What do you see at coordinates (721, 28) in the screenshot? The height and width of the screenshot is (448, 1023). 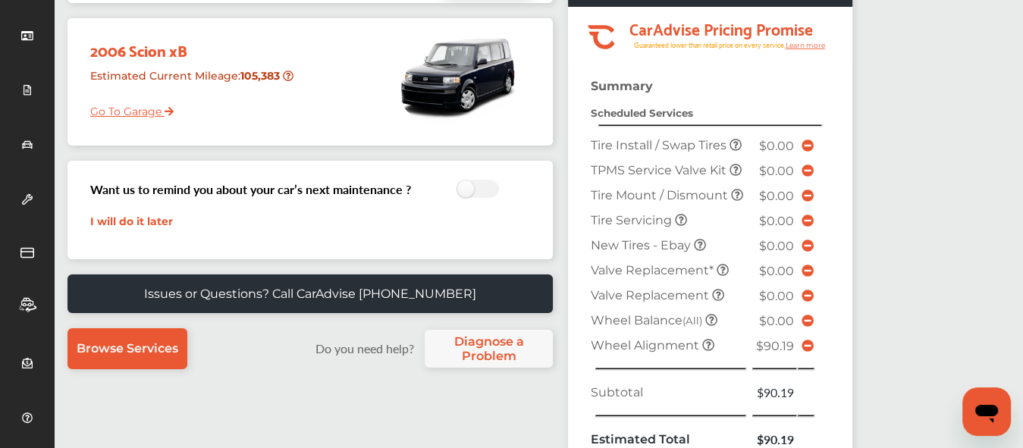 I see `tspan: CarAdvise Pricing Promise` at bounding box center [721, 28].